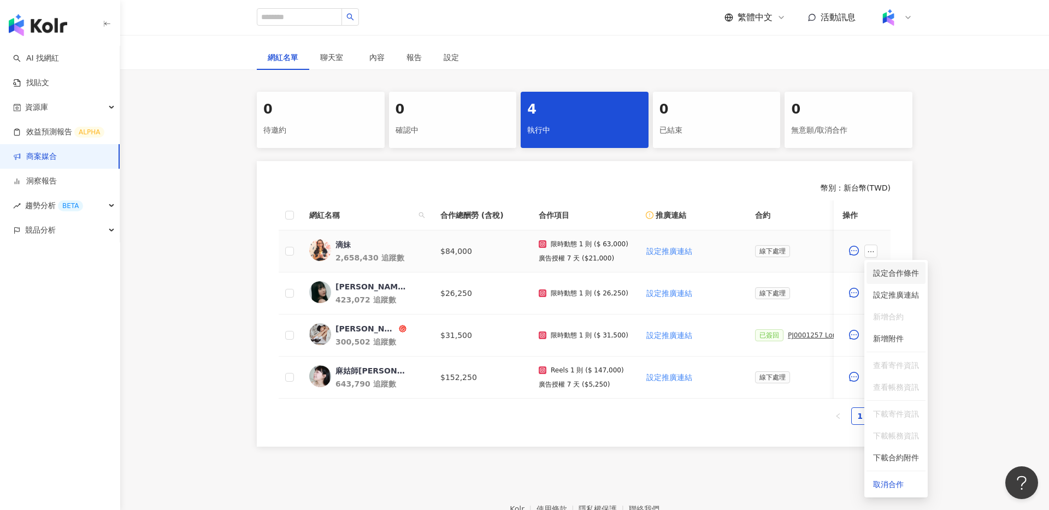 The image size is (1049, 510). What do you see at coordinates (888, 339) in the screenshot?
I see `span: 新增附件` at bounding box center [888, 339].